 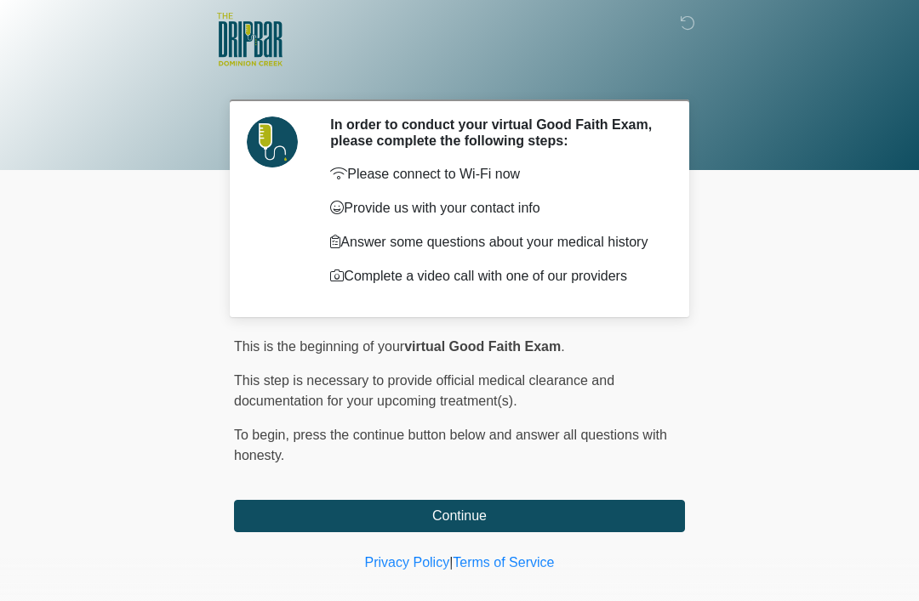 I want to click on a: Privacy Policy, so click(x=407, y=562).